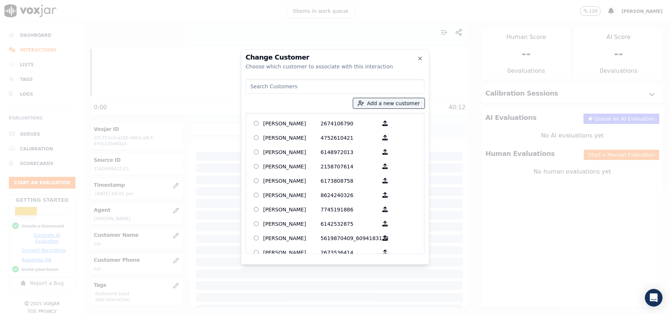  Describe the element at coordinates (349, 138) in the screenshot. I see `p: 4752610421` at that location.